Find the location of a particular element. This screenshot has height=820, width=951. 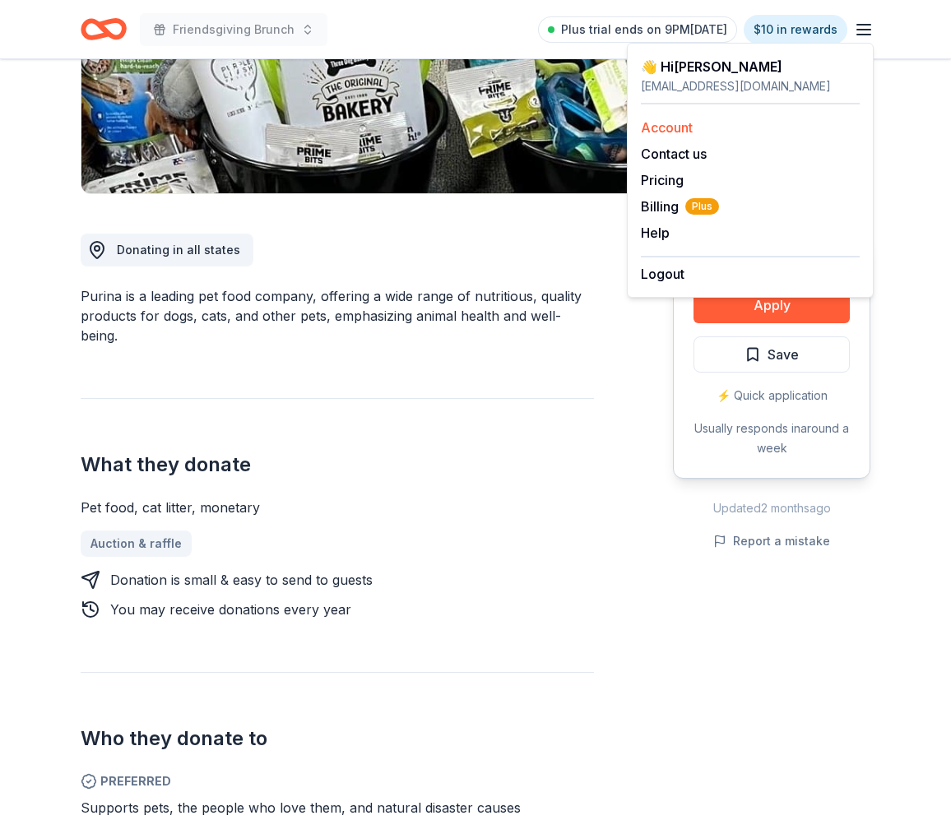

button: Contact us is located at coordinates (674, 154).